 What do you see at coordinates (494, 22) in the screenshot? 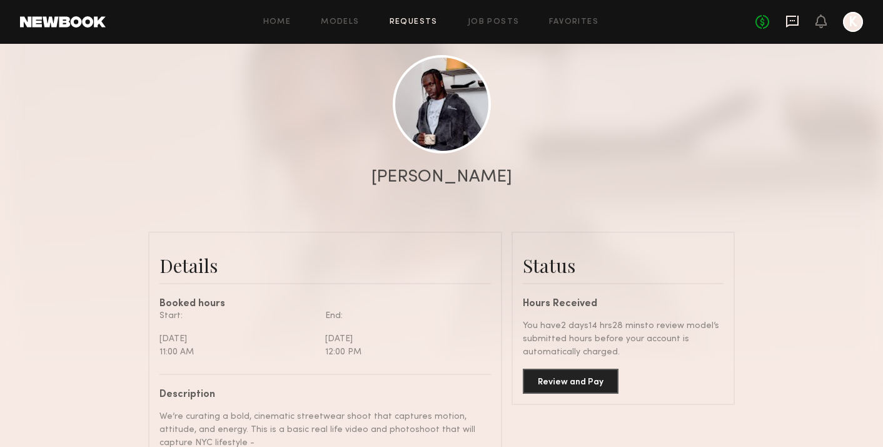
I see `a: Job Posts` at bounding box center [494, 22].